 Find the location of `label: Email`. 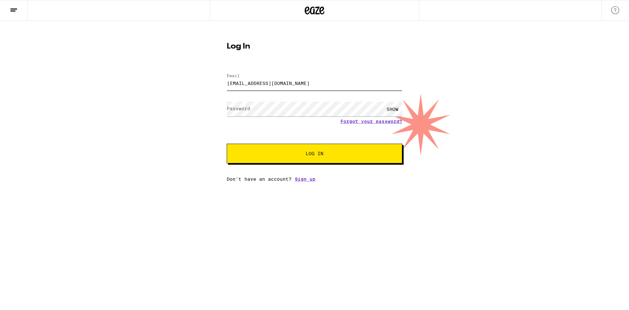

label: Email is located at coordinates (233, 75).